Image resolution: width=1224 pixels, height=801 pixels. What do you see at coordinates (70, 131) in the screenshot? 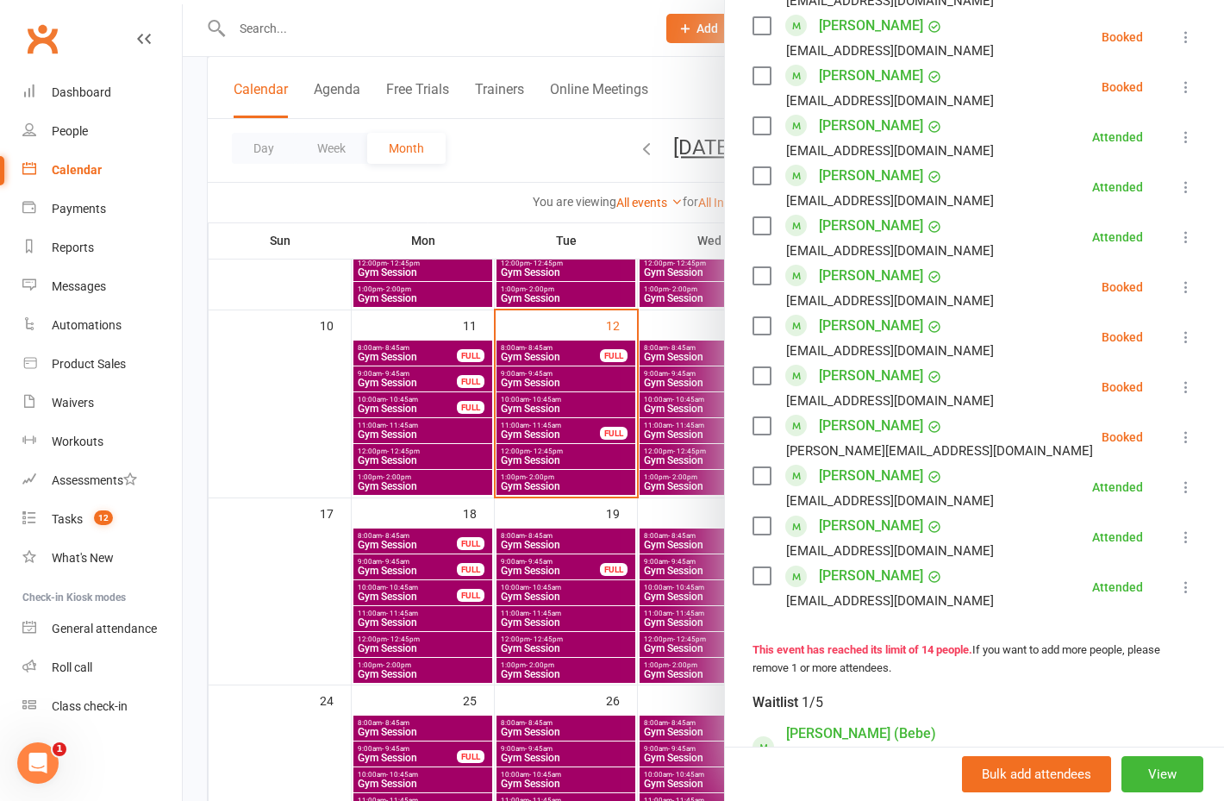
I see `div: People` at bounding box center [70, 131].